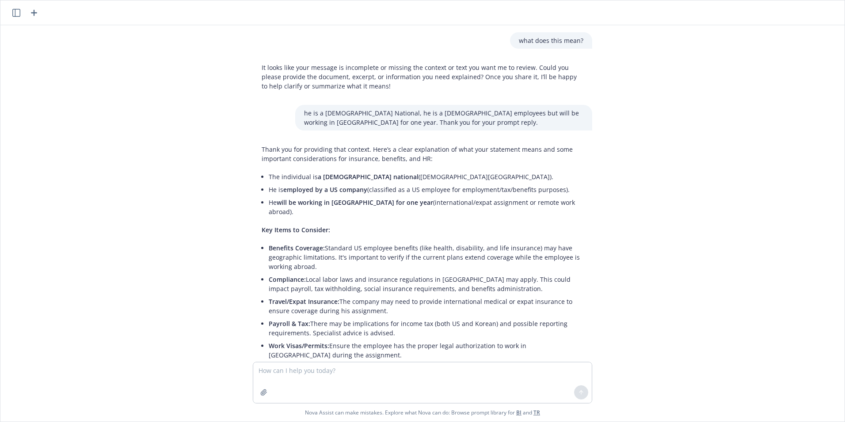 The height and width of the screenshot is (422, 845). I want to click on span: Work Visas/Permits:, so click(299, 345).